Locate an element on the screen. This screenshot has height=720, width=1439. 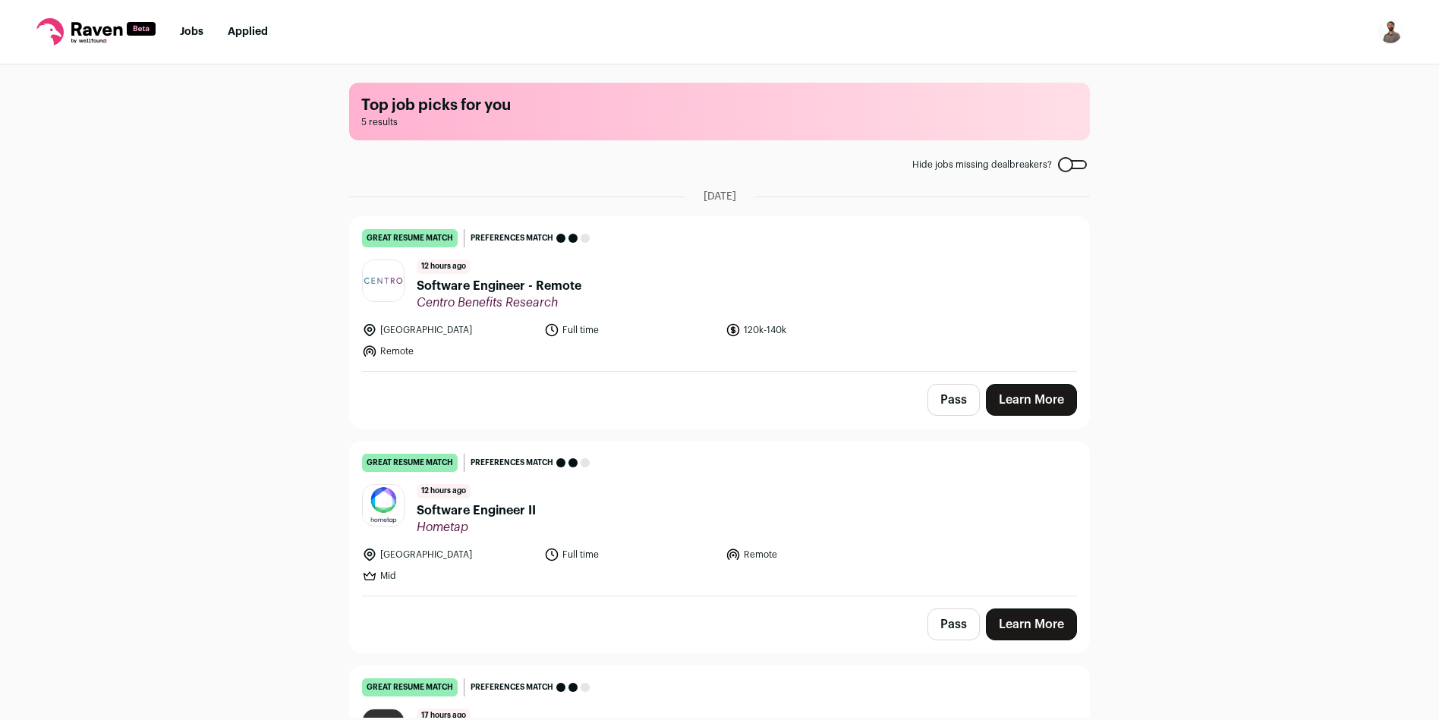
h1: Top job picks for you is located at coordinates (720, 106).